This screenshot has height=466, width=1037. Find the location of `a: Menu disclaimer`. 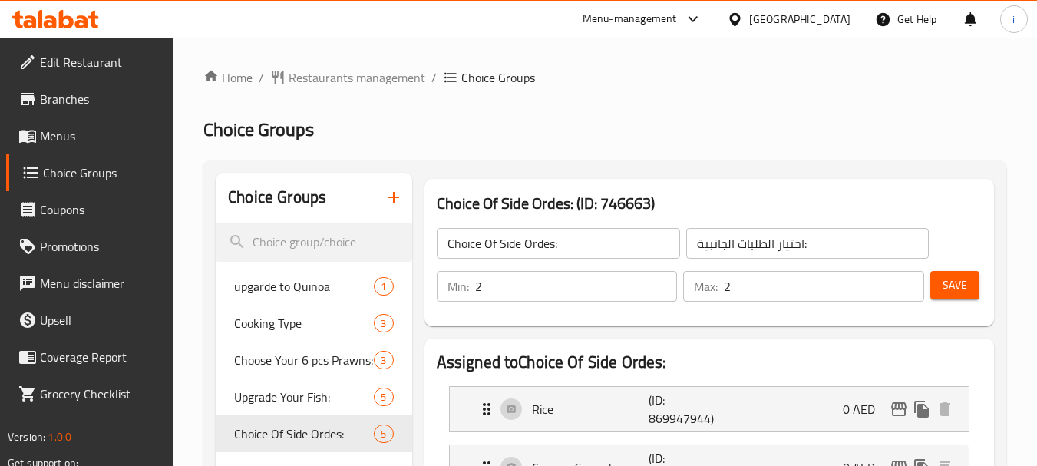

a: Menu disclaimer is located at coordinates (90, 283).